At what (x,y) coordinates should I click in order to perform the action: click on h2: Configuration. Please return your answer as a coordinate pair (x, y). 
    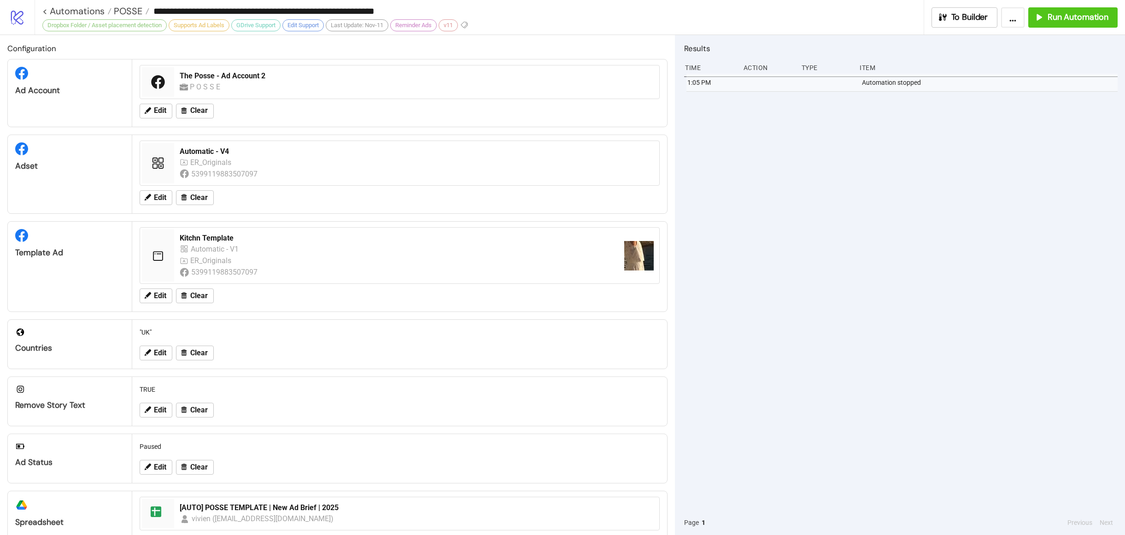
    Looking at the image, I should click on (337, 48).